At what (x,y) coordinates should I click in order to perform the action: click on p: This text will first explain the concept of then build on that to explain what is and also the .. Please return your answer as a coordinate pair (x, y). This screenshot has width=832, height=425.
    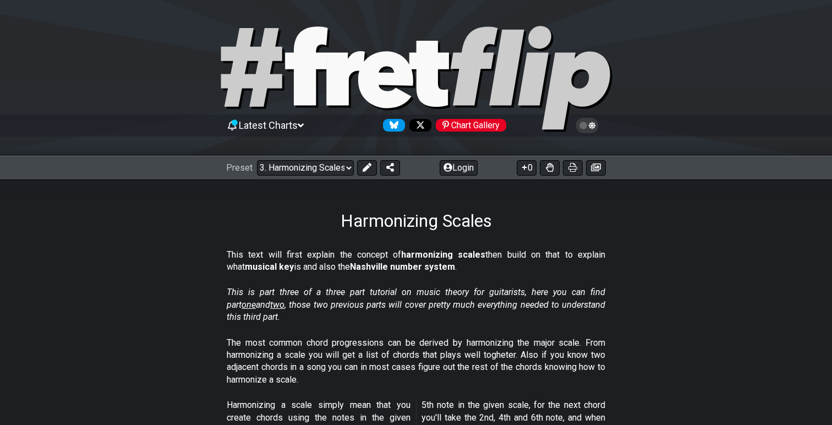
    Looking at the image, I should click on (416, 261).